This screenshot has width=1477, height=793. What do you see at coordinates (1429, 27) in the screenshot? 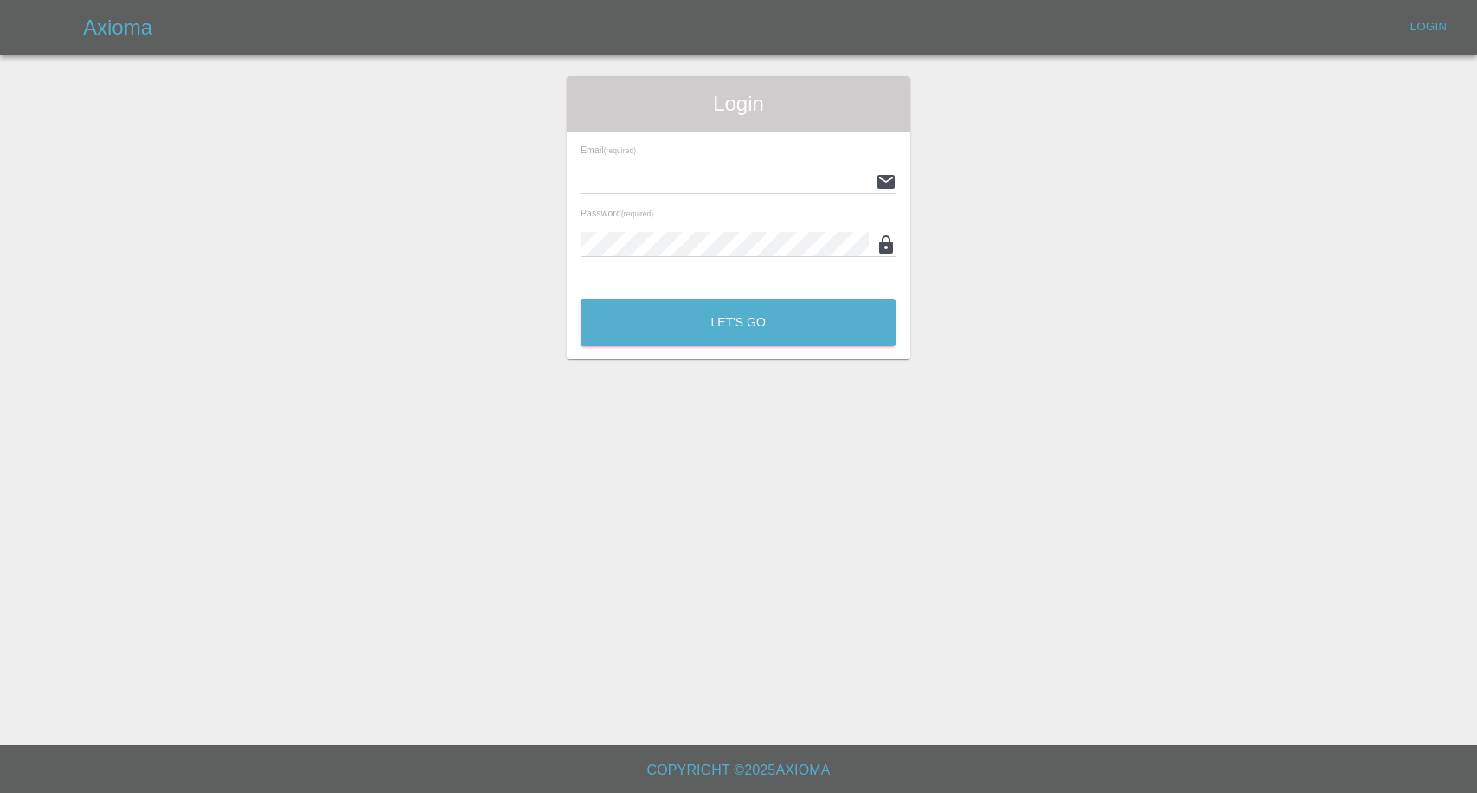
I see `a: Login` at bounding box center [1429, 27].